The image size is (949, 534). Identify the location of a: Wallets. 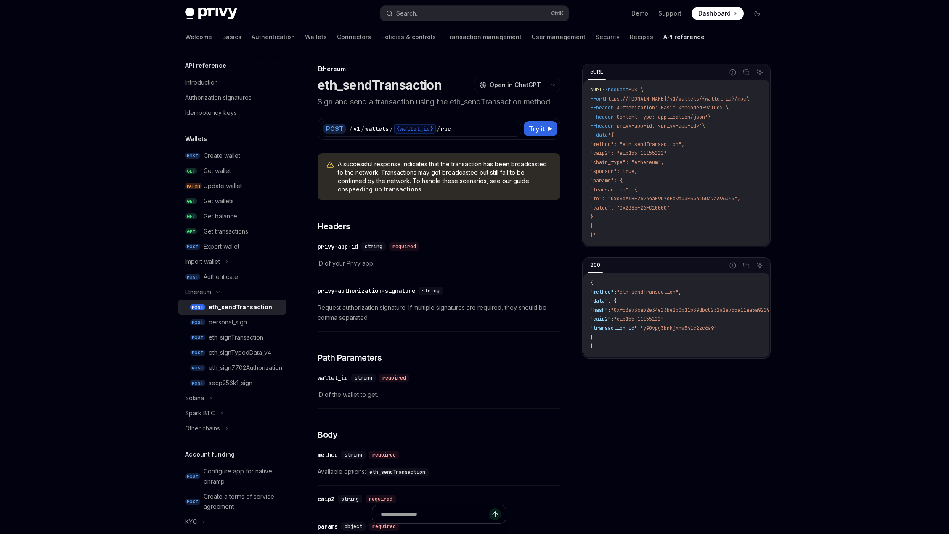
(316, 37).